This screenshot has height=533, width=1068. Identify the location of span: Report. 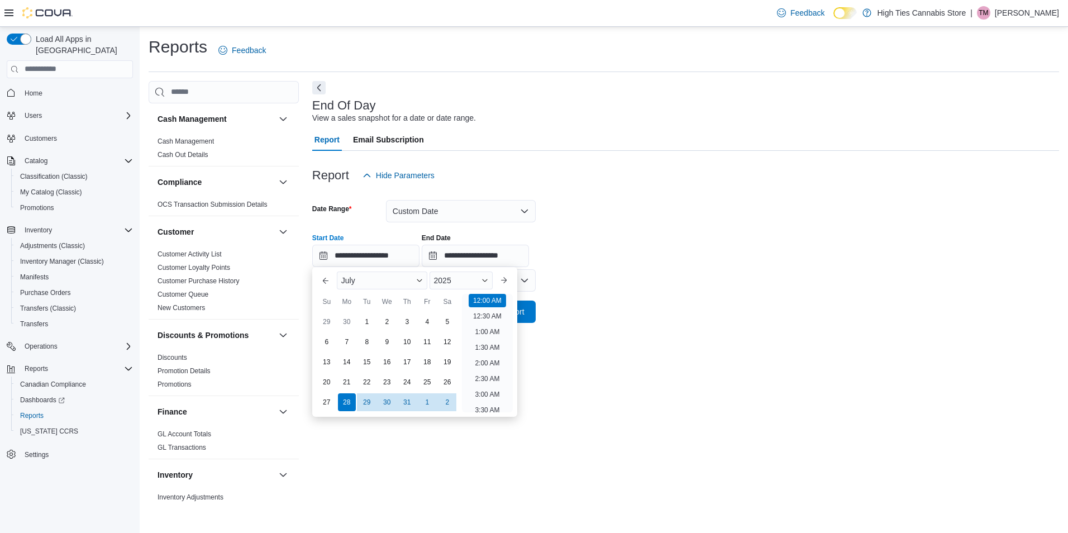
(327, 140).